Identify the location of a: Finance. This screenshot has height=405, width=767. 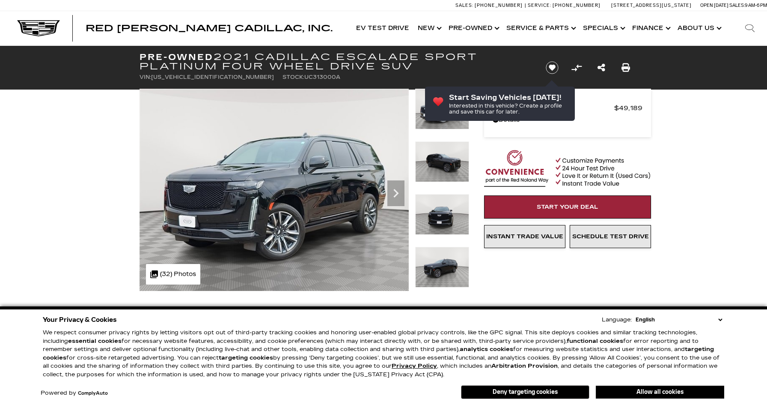
(651, 28).